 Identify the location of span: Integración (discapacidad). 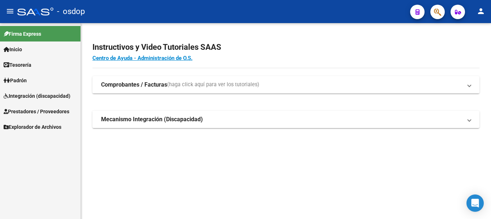
(37, 96).